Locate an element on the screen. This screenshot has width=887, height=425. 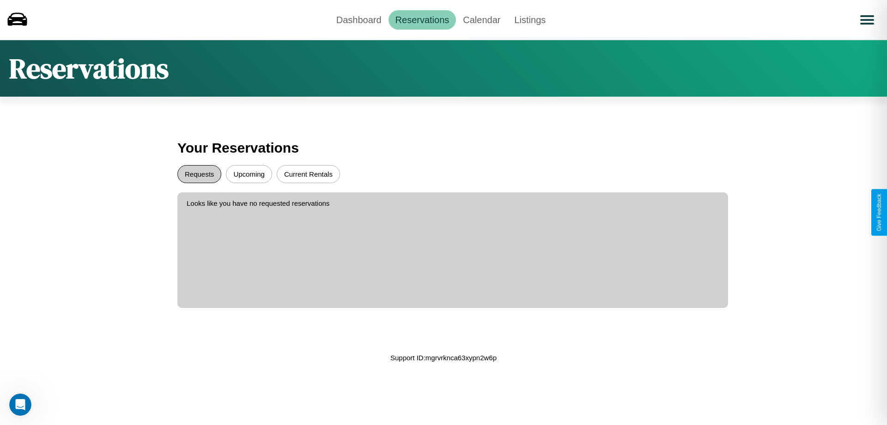
a: Reservations is located at coordinates (422, 20).